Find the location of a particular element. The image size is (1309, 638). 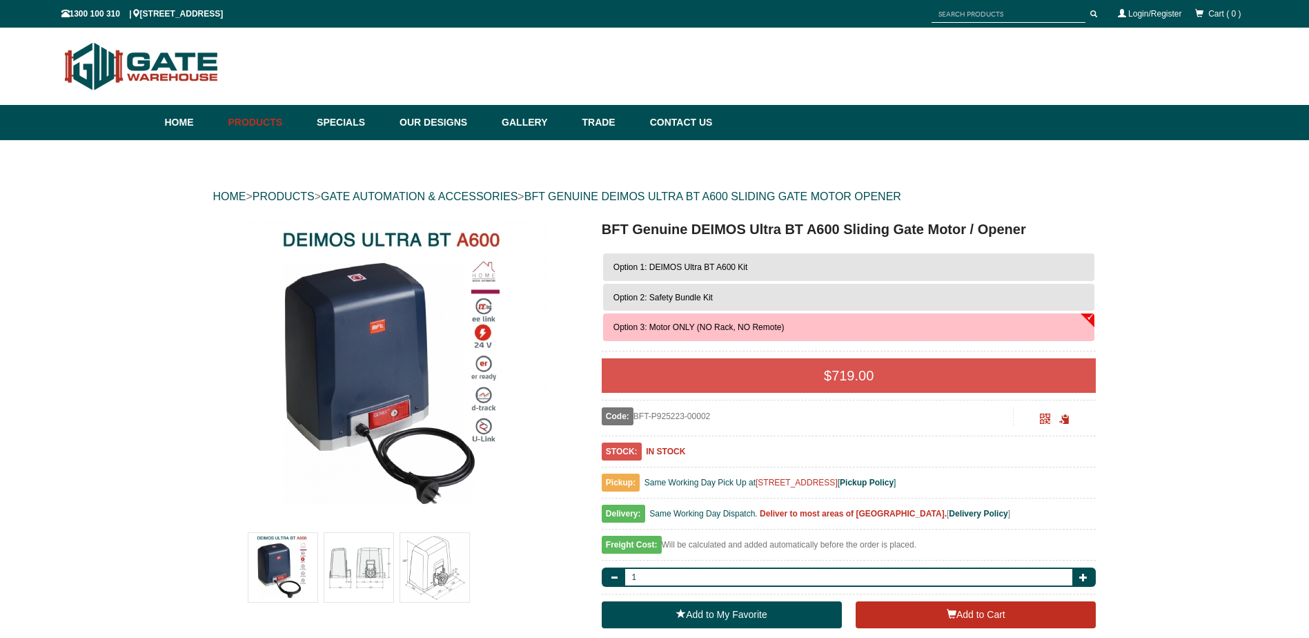

a: Pickup Policy is located at coordinates (867, 482).